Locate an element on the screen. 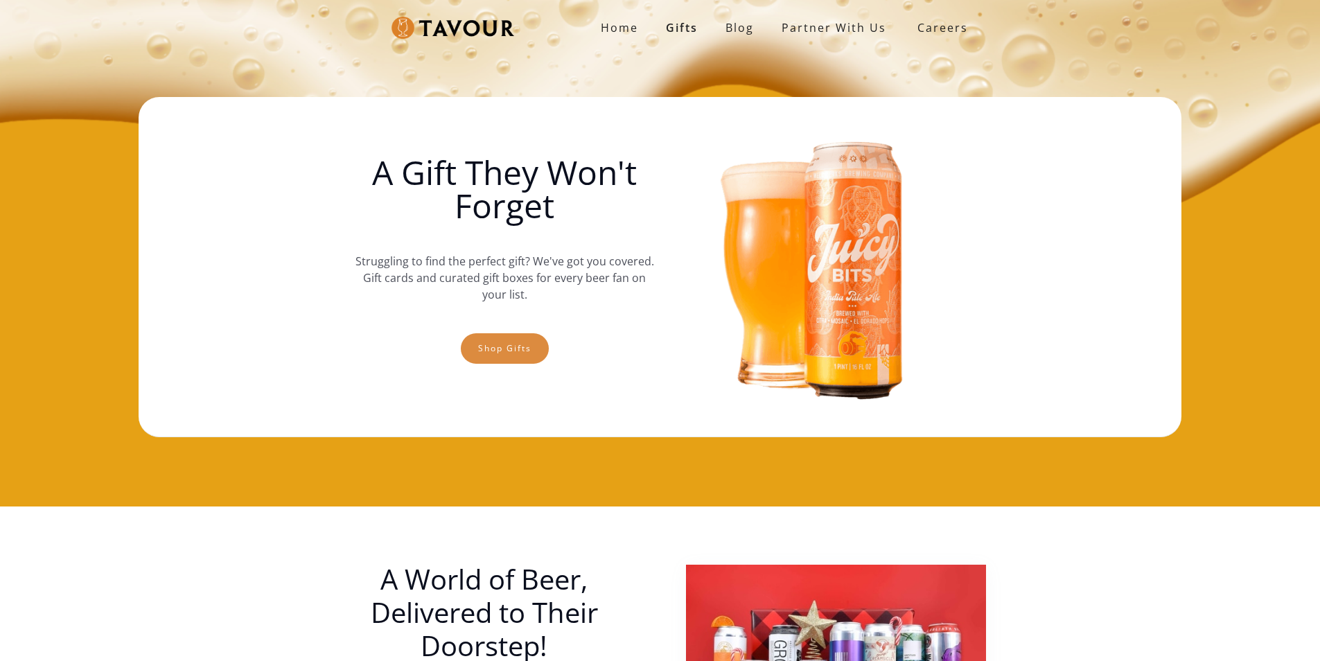 The image size is (1320, 661). a: Gifts is located at coordinates (682, 28).